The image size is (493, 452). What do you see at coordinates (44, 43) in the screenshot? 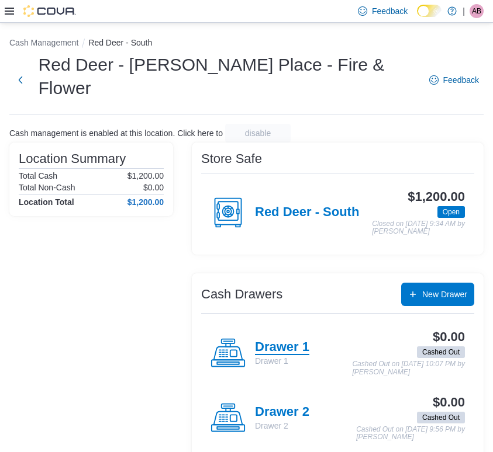
I see `button: Cash Management` at bounding box center [44, 43].